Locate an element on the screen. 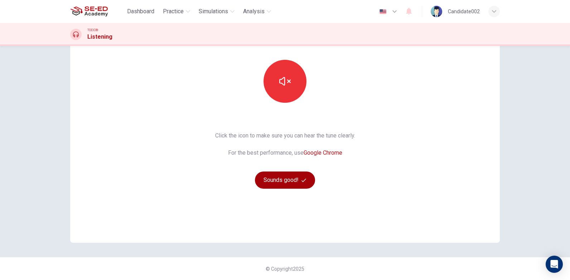 This screenshot has height=280, width=570. button: Analysis is located at coordinates (257, 11).